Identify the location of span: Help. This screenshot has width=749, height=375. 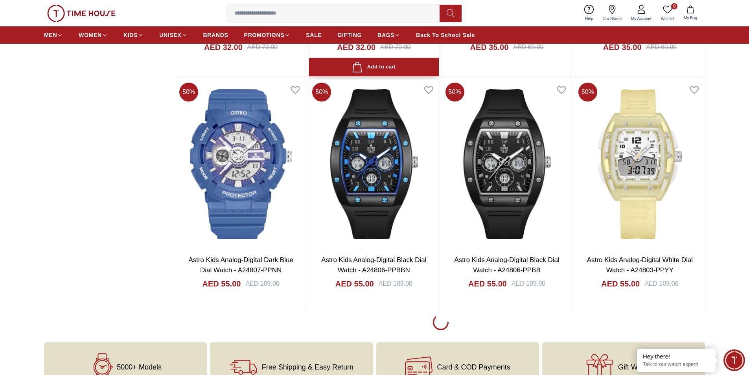
(589, 18).